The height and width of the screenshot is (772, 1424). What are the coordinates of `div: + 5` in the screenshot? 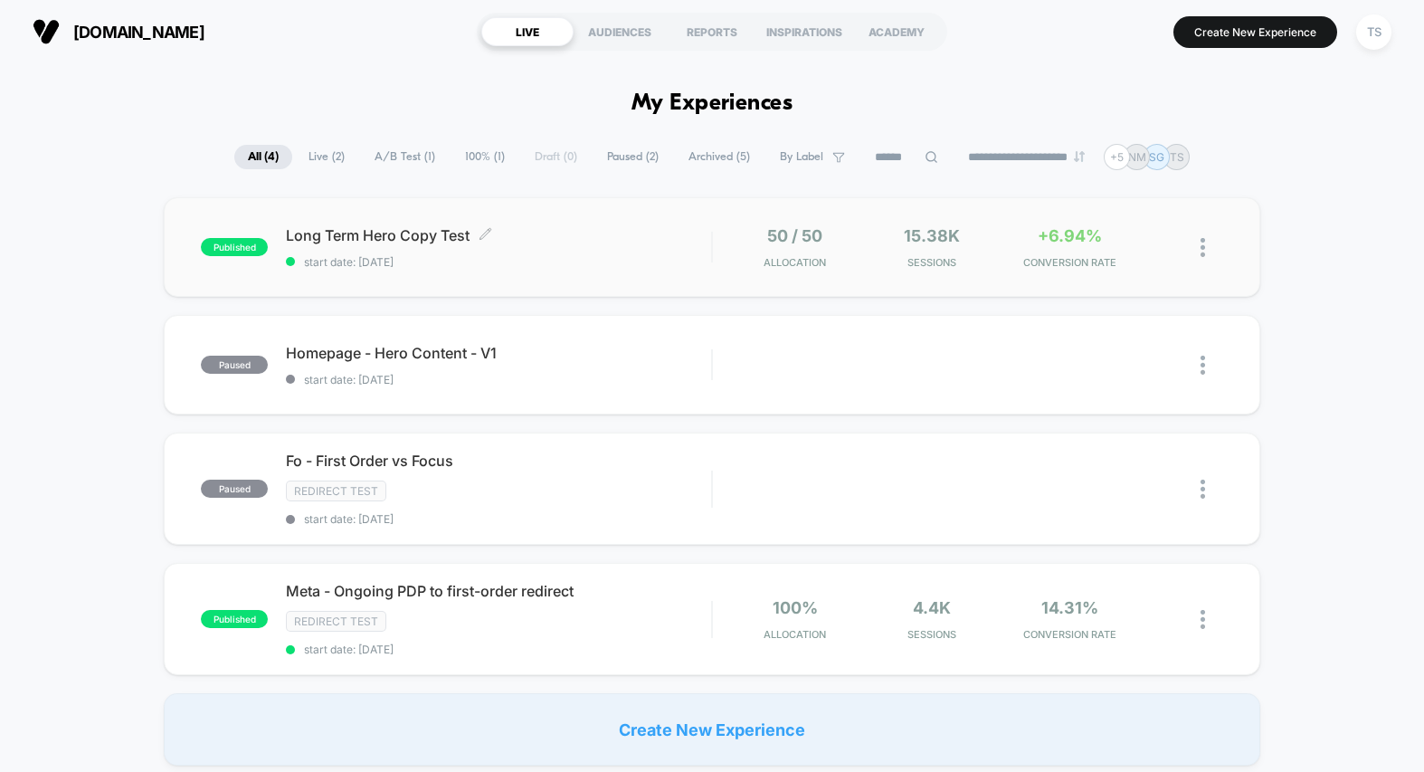 It's located at (1117, 157).